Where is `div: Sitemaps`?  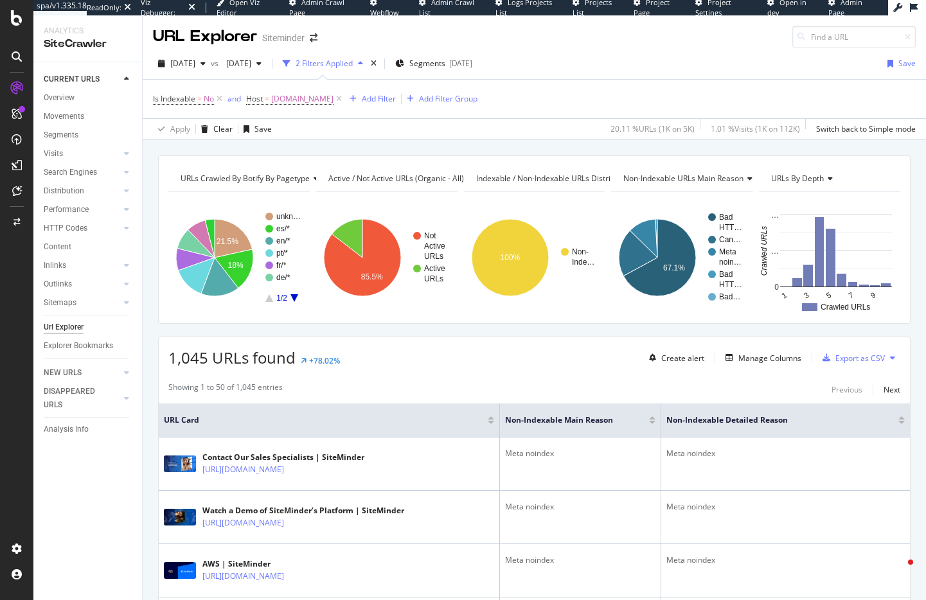
div: Sitemaps is located at coordinates (60, 303).